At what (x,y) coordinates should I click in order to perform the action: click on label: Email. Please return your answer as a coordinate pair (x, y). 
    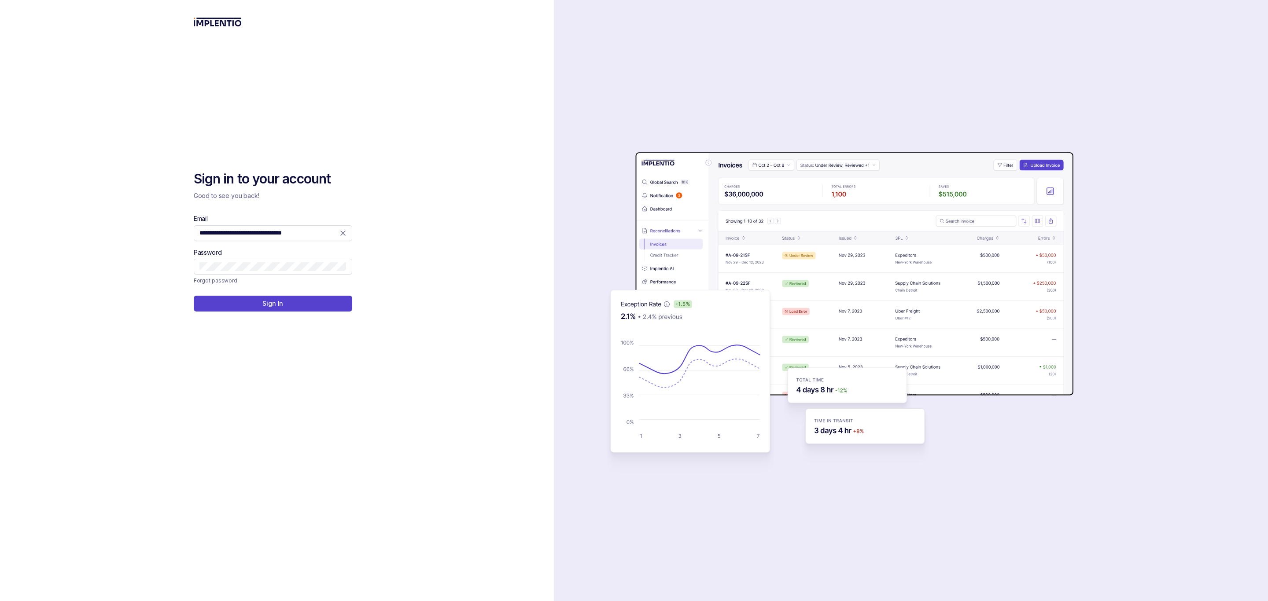
    Looking at the image, I should click on (201, 219).